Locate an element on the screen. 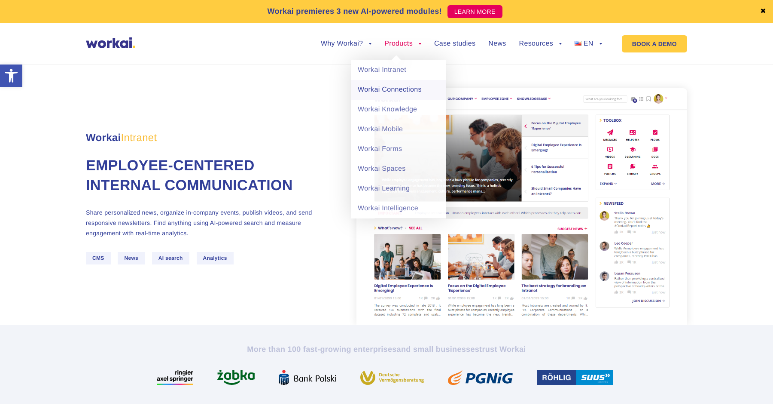 This screenshot has height=409, width=773. a: Workai Intranet is located at coordinates (399, 70).